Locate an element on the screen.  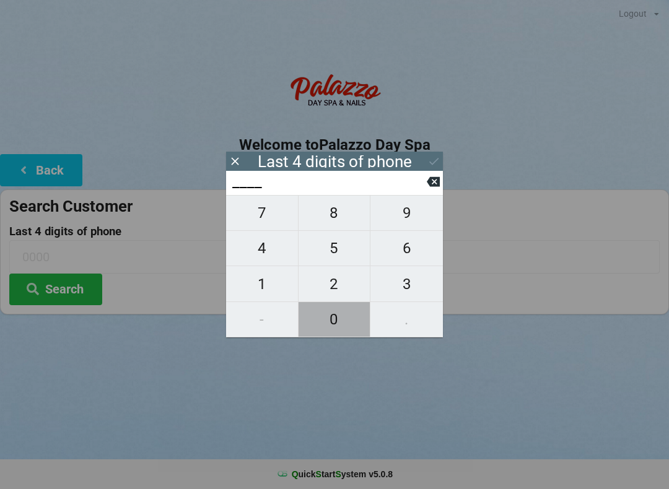
button: 1 is located at coordinates (262, 283).